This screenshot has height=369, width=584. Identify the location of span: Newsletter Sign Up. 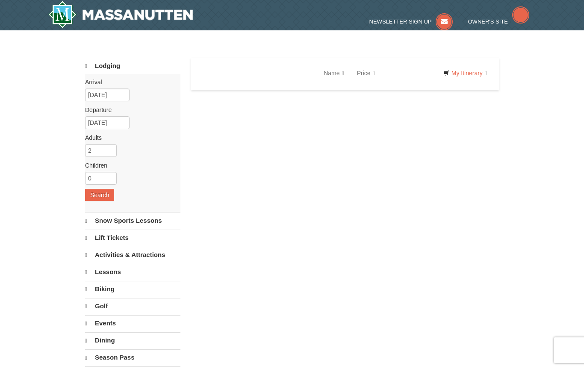
(401, 21).